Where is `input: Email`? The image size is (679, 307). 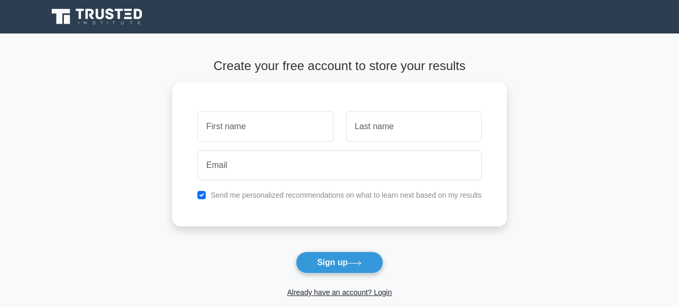
input: Email is located at coordinates (339, 165).